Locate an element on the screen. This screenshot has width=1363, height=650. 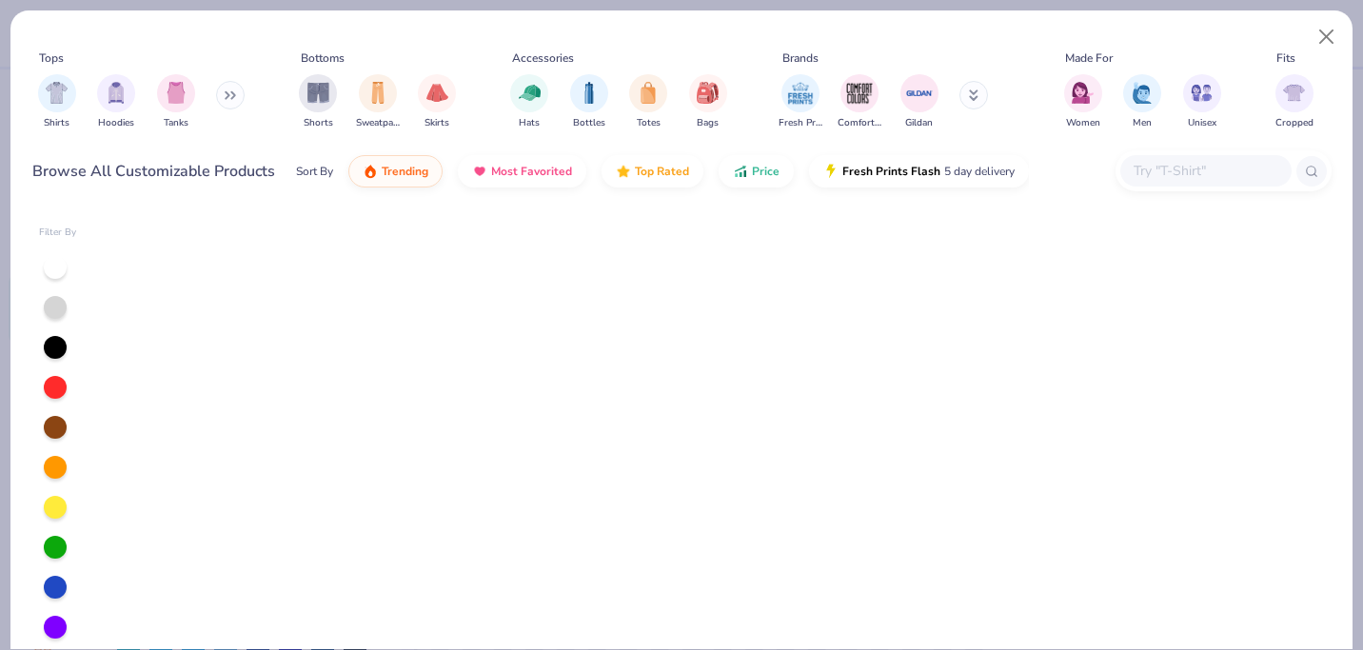
div: filter for Shorts is located at coordinates (318, 102).